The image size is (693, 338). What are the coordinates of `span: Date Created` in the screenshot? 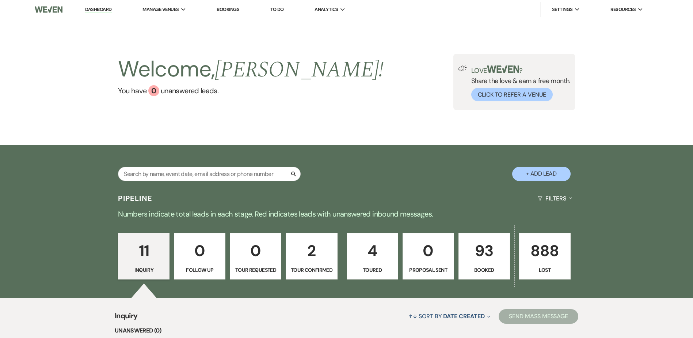 It's located at (464, 316).